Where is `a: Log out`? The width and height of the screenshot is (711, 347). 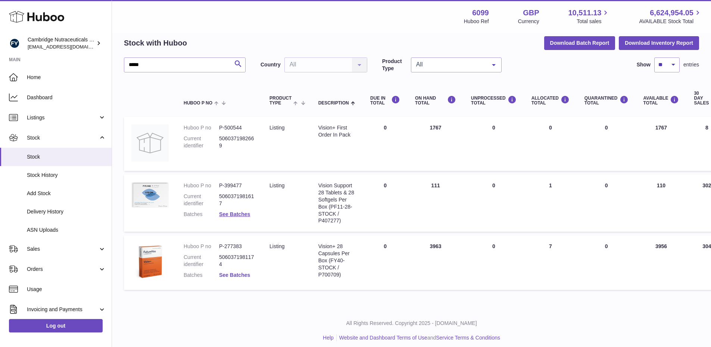
a: Log out is located at coordinates (56, 326).